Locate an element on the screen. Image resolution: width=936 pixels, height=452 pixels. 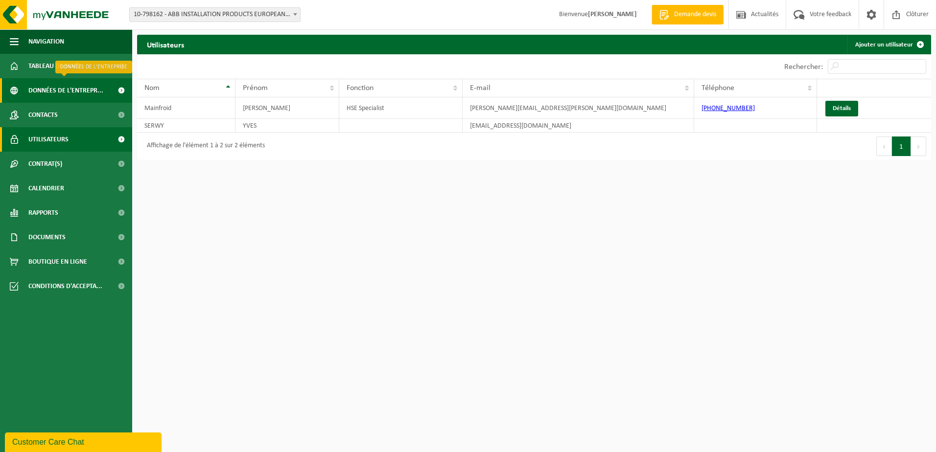
span: E-mail is located at coordinates (480, 88).